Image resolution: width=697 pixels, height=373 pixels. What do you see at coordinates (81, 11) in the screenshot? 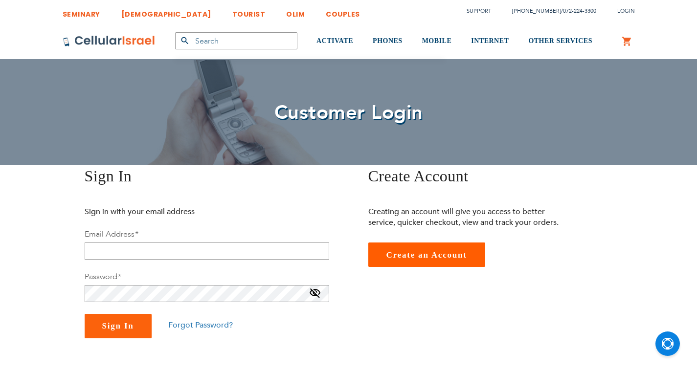
I see `a: SEMINARY` at bounding box center [81, 11].